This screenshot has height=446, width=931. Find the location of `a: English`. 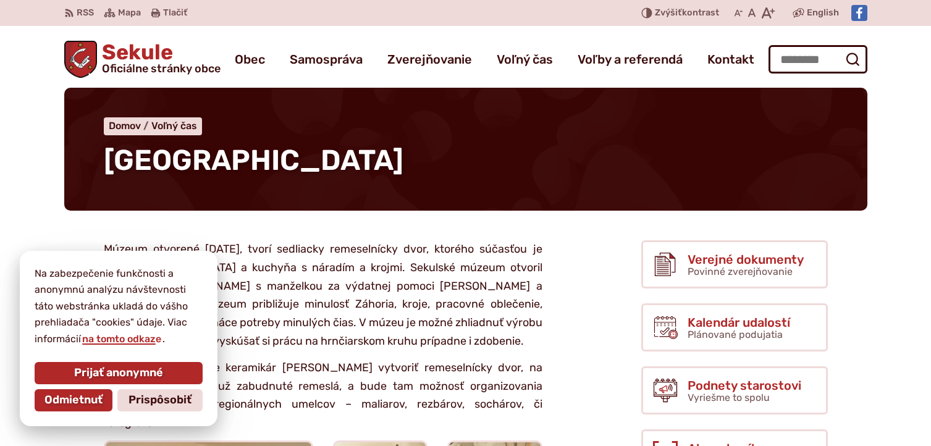

a: English is located at coordinates (823, 13).